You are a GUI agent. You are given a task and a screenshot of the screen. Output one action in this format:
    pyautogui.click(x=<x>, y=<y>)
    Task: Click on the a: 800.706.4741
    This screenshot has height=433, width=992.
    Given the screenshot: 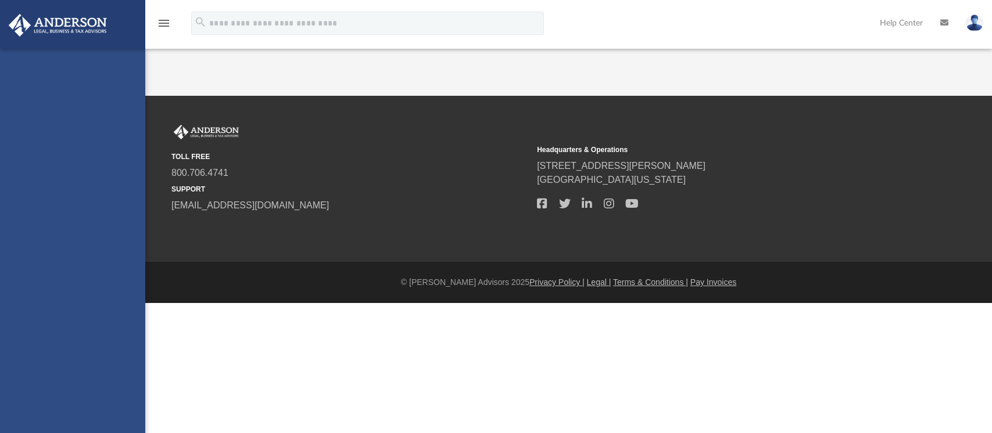 What is the action you would take?
    pyautogui.click(x=200, y=173)
    